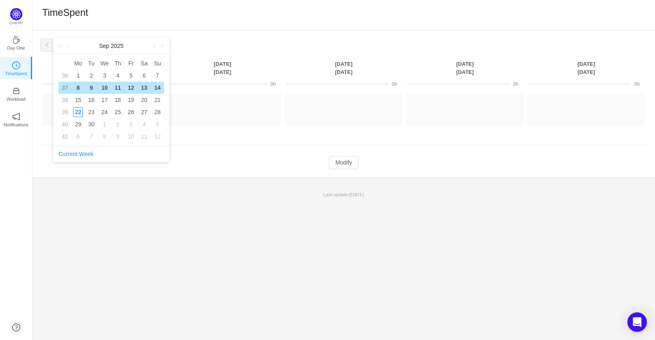 This screenshot has width=655, height=340. Describe the element at coordinates (16, 327) in the screenshot. I see `a: icon: question-circle` at that location.